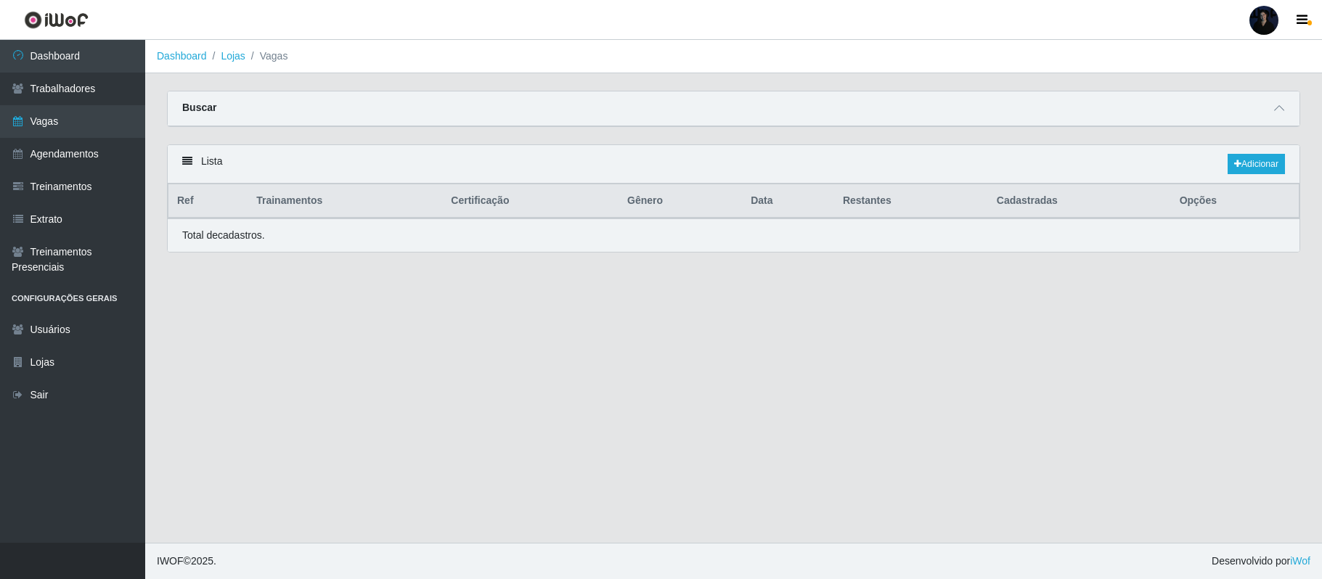 The image size is (1322, 579). What do you see at coordinates (530, 201) in the screenshot?
I see `th: Certificação` at bounding box center [530, 201].